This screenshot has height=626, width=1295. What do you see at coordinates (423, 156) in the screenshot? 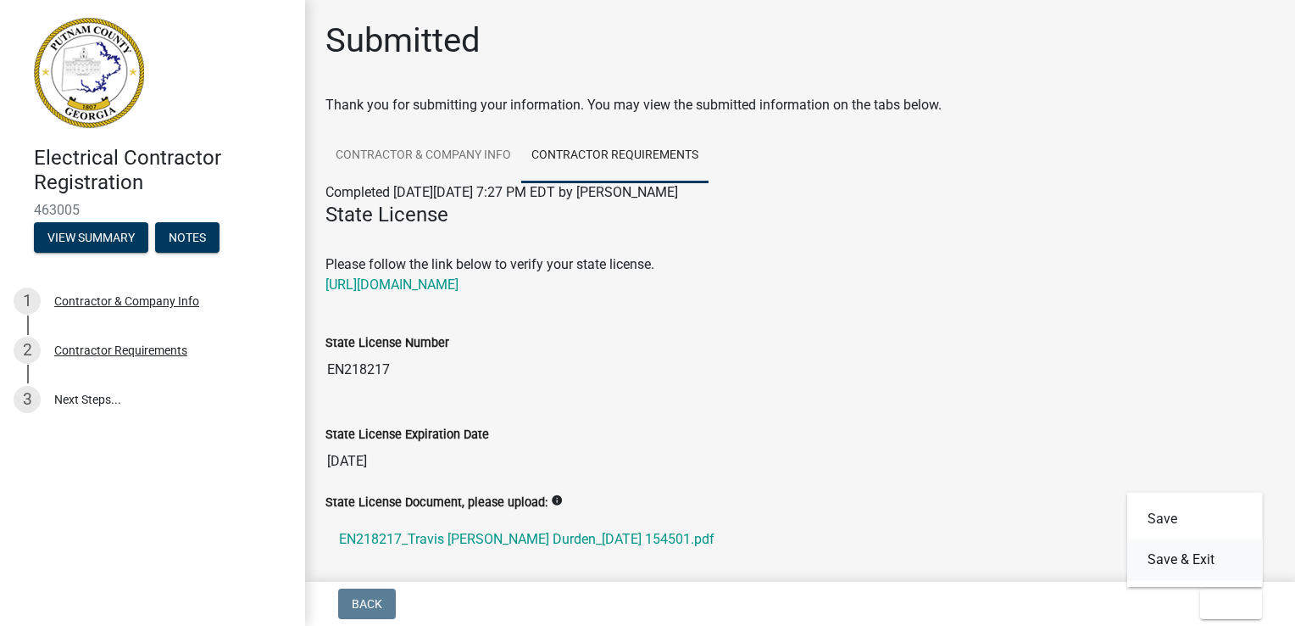
I see `a: Contractor & Company Info` at bounding box center [423, 156].